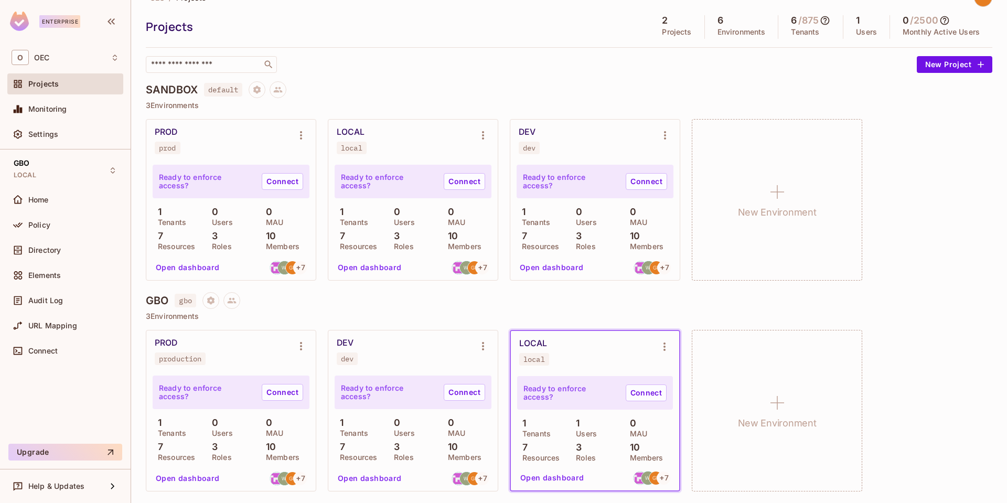  What do you see at coordinates (906, 20) in the screenshot?
I see `h5: 0` at bounding box center [906, 20].